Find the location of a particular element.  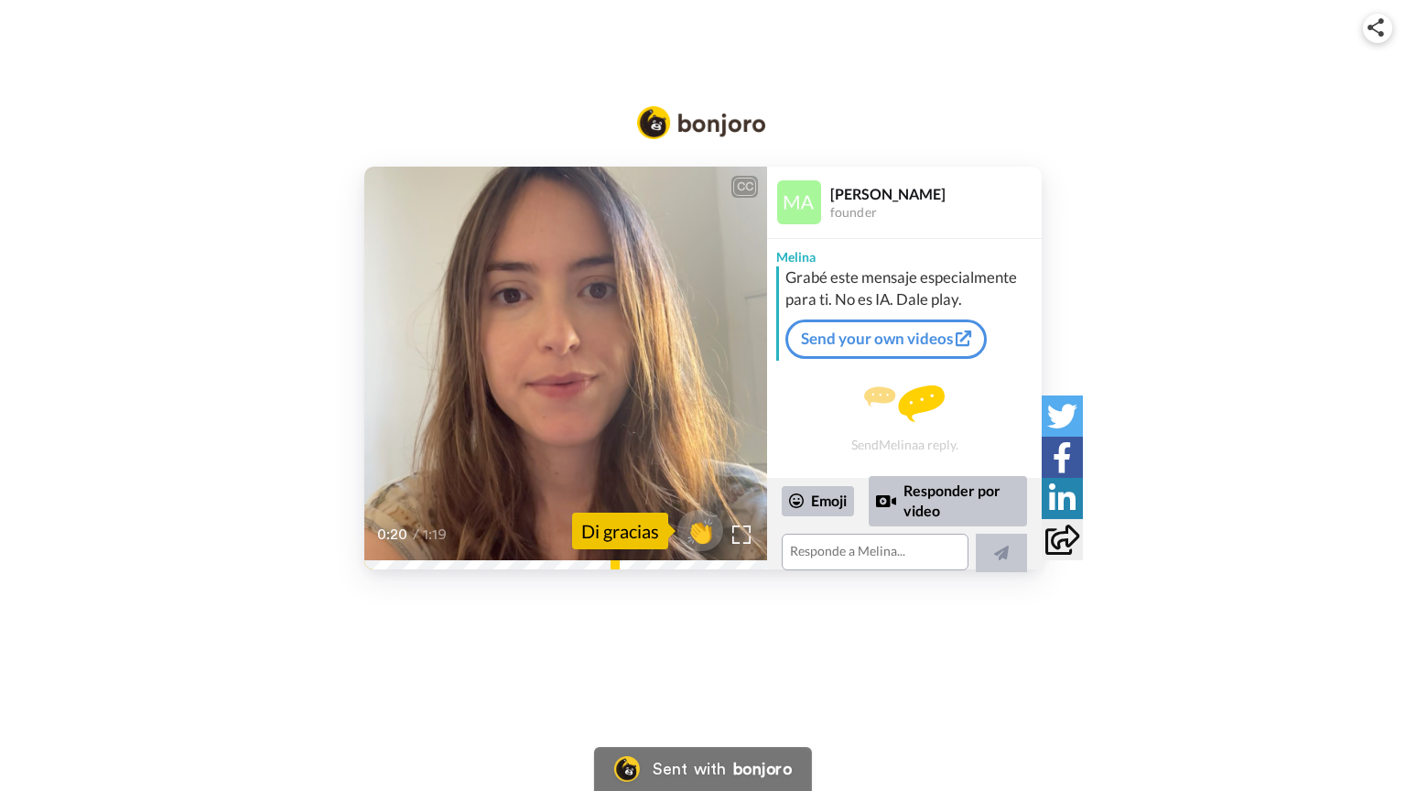

img: Profile Image is located at coordinates (799, 202).